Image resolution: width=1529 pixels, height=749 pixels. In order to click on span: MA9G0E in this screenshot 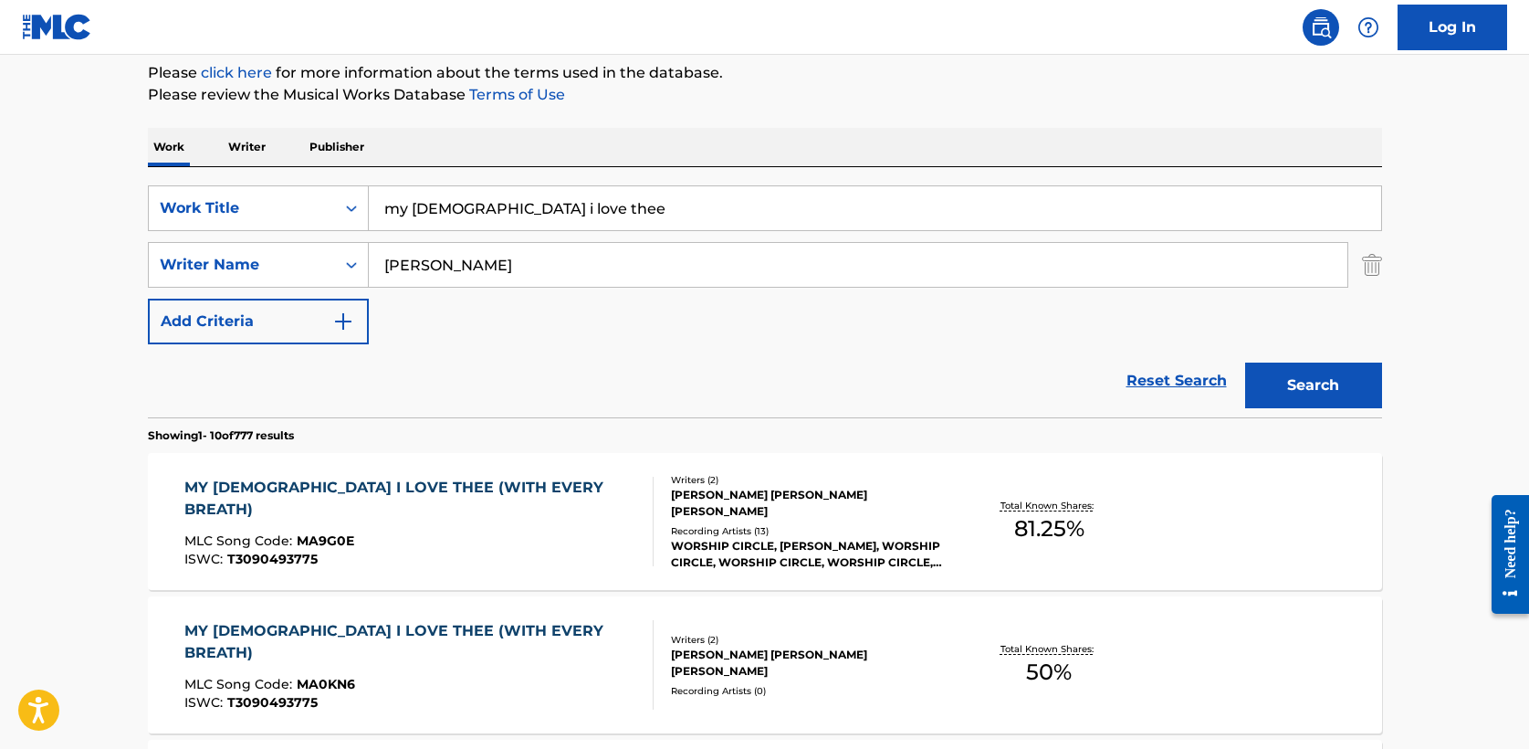, I will do `click(325, 540)`.